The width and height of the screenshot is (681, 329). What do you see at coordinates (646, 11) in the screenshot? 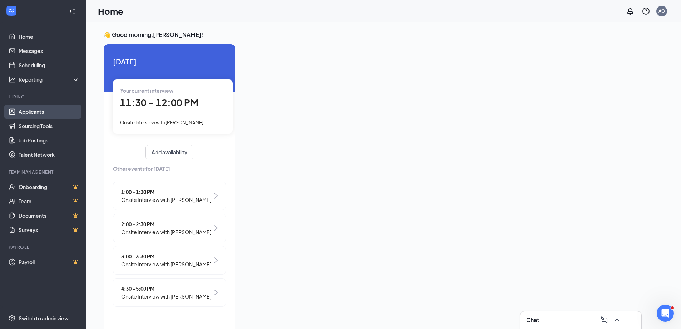
I see `svg: QuestionInfo` at bounding box center [646, 11].